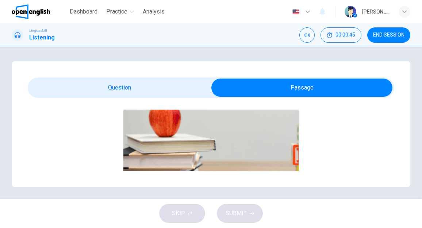  I want to click on a: Analysis, so click(154, 12).